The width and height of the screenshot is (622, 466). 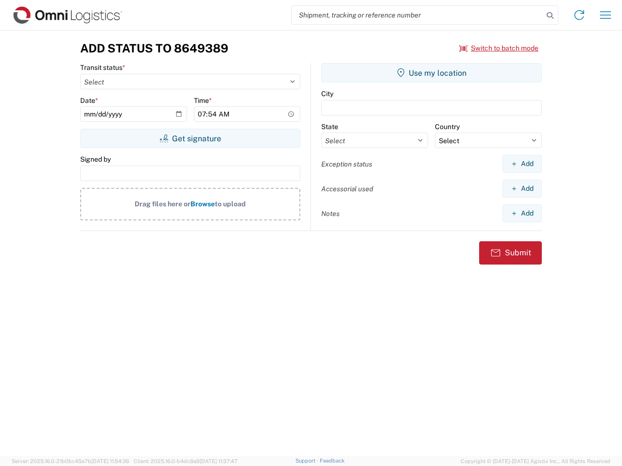 What do you see at coordinates (346, 164) in the screenshot?
I see `label: Exception status` at bounding box center [346, 164].